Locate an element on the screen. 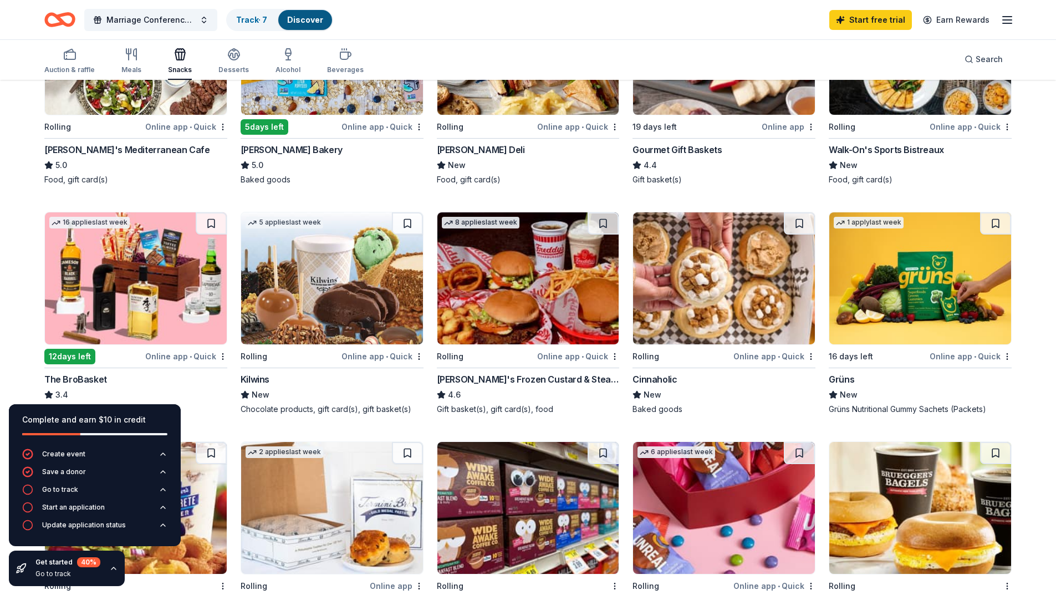 This screenshot has height=595, width=1056. span: Marriage Conference 2025 is located at coordinates (151, 20).